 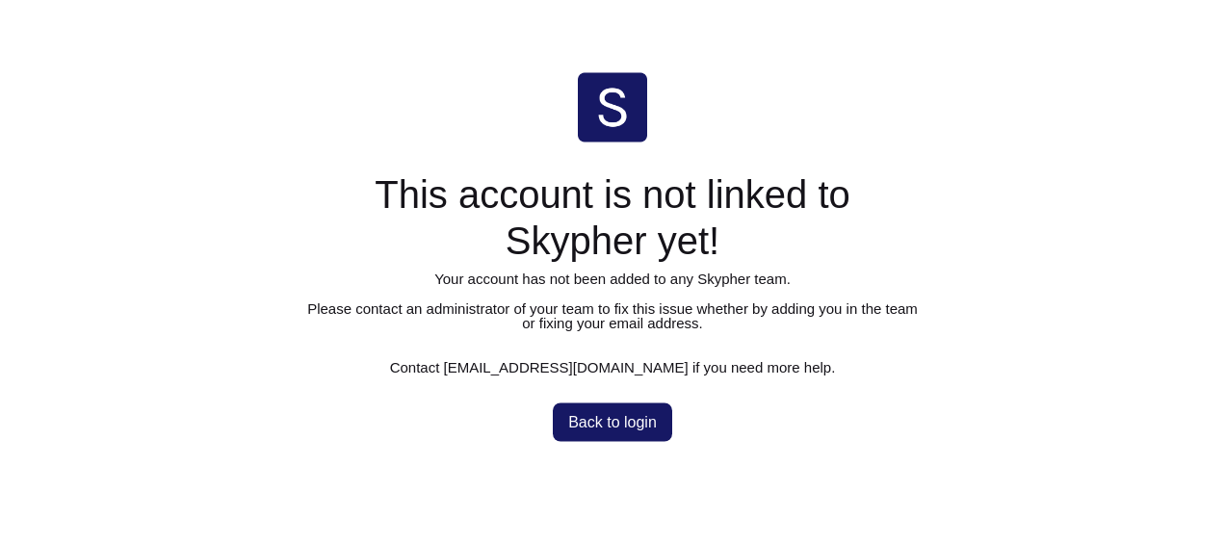 I want to click on h1: This account is not linked to Skypher yet!, so click(x=613, y=218).